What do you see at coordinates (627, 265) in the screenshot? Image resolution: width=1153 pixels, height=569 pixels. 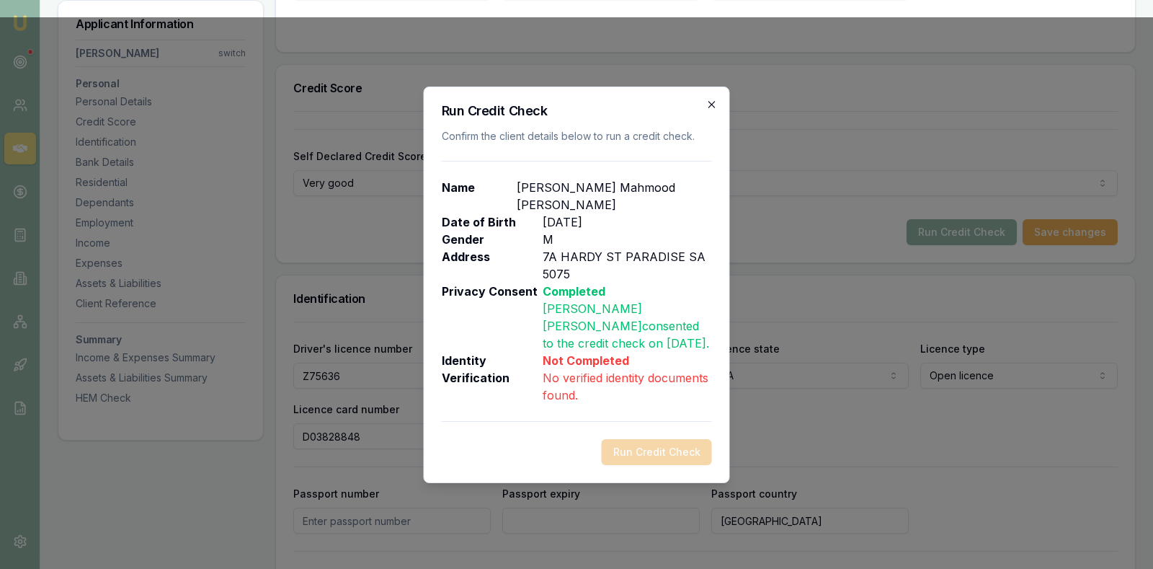 I see `p: 7A HARDY ST PARADISE SA 5075` at bounding box center [627, 265].